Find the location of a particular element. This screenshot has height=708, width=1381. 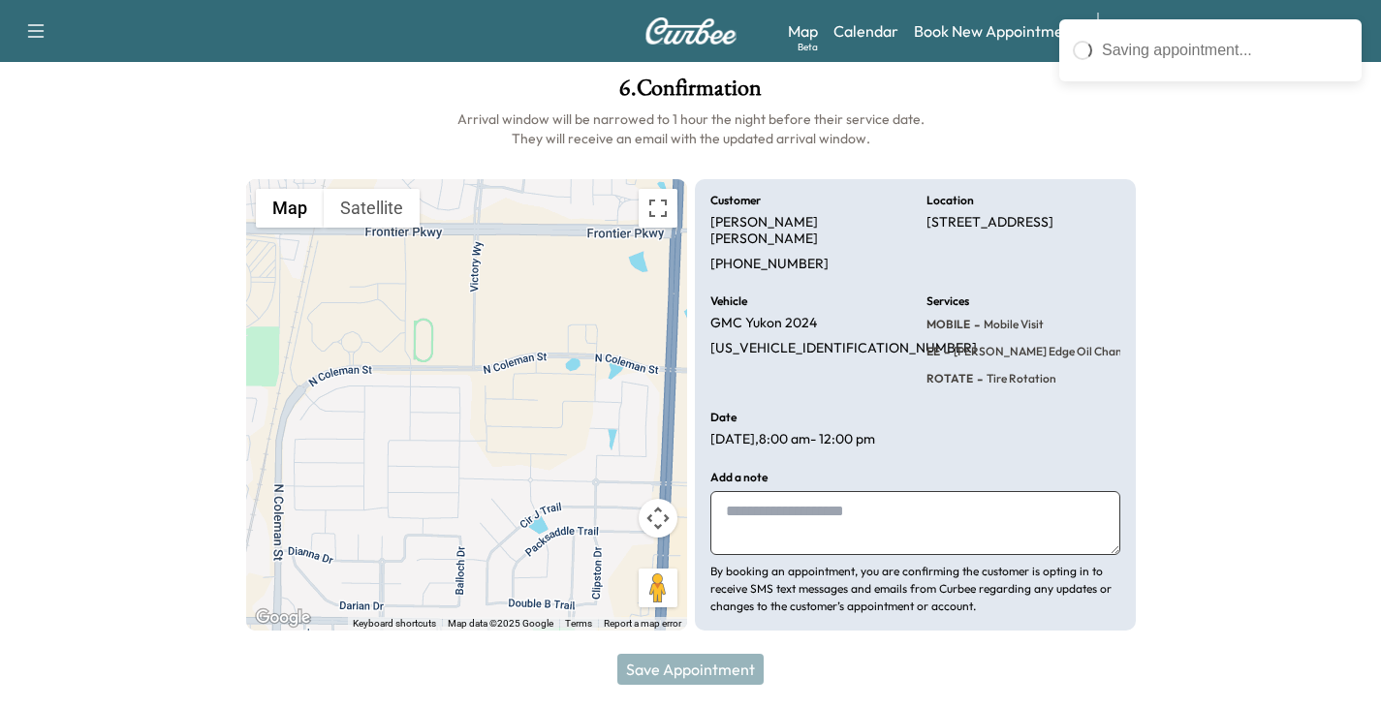

a: Calendar is located at coordinates (866, 31).